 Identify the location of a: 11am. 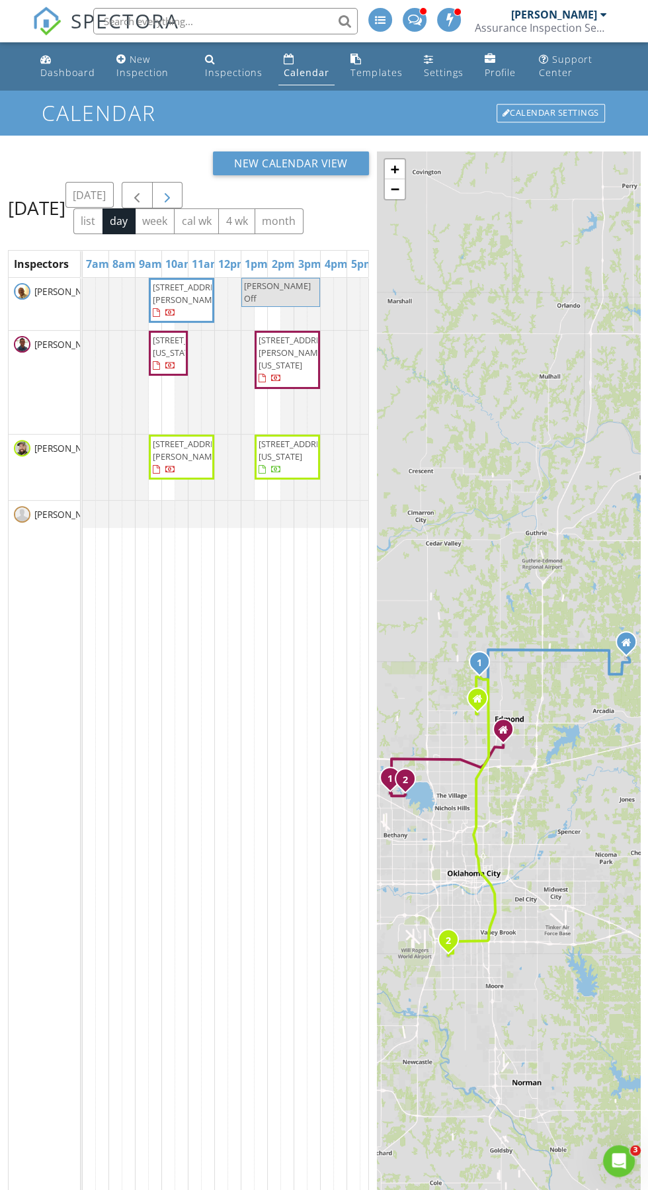
(206, 264).